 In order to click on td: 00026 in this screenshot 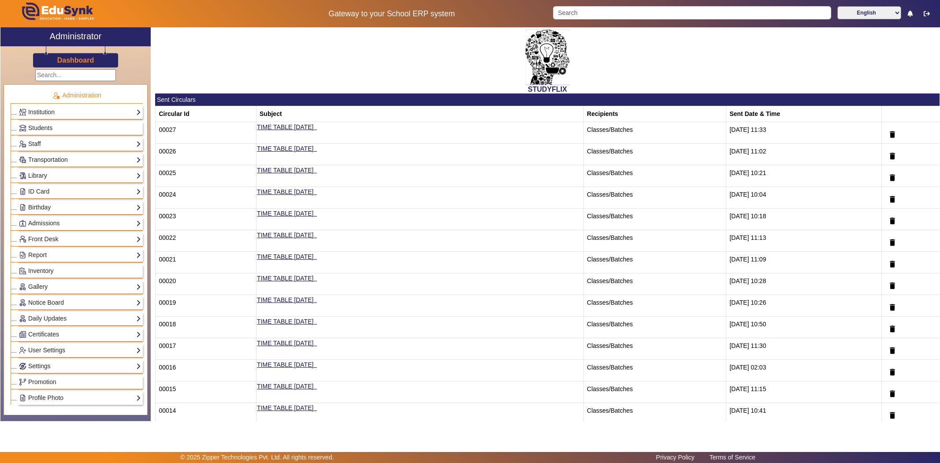, I will do `click(206, 154)`.